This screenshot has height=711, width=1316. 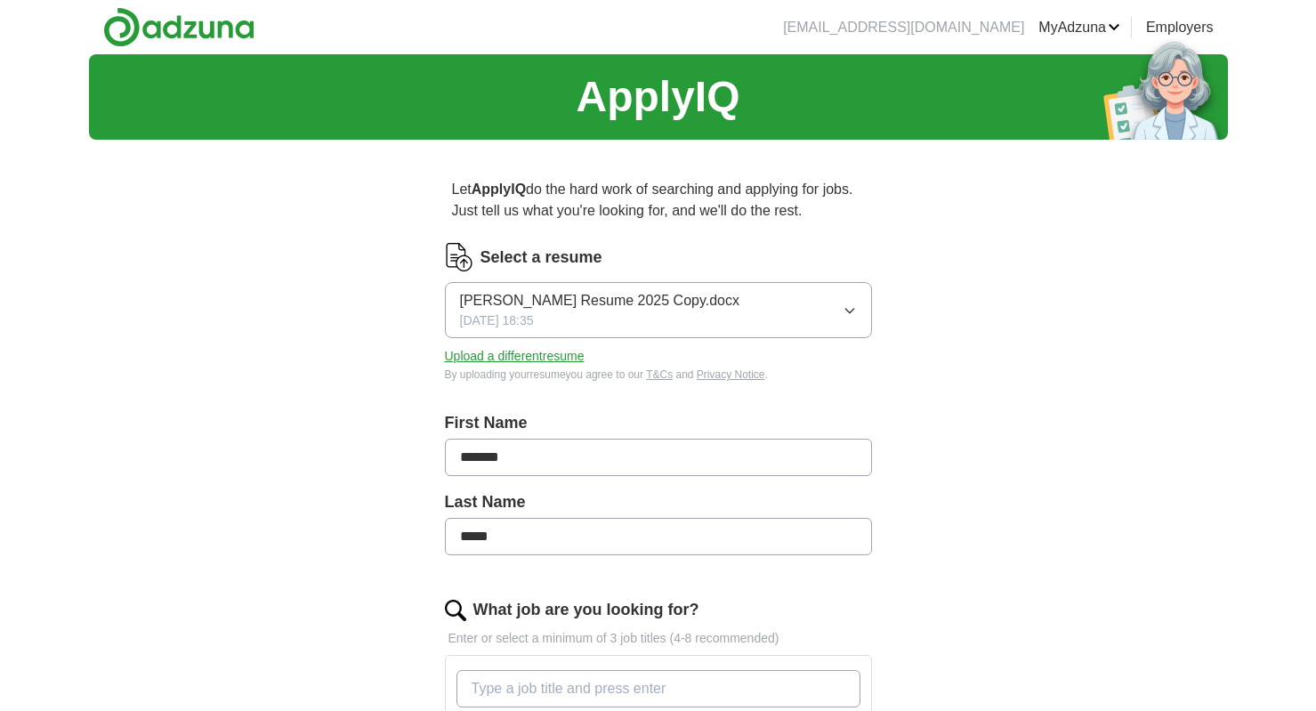 What do you see at coordinates (179, 27) in the screenshot?
I see `img: Adzuna logo` at bounding box center [179, 27].